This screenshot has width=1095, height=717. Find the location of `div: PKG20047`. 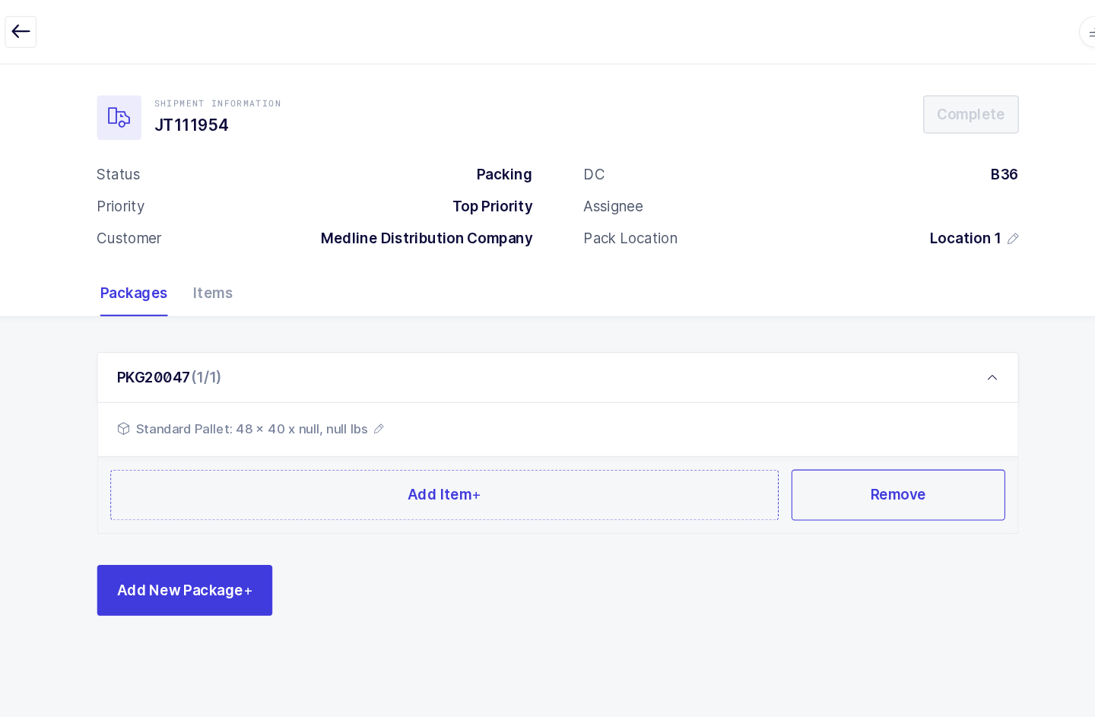

div: PKG20047 is located at coordinates (176, 361).